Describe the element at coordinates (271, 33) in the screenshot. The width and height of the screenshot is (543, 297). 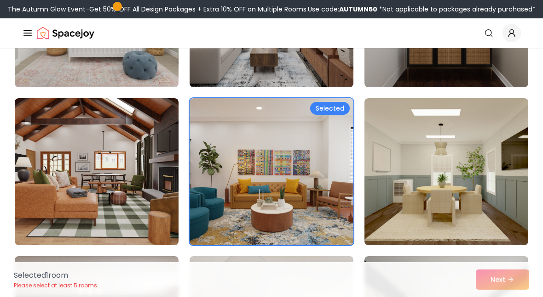
I see `nav: Global` at that location.